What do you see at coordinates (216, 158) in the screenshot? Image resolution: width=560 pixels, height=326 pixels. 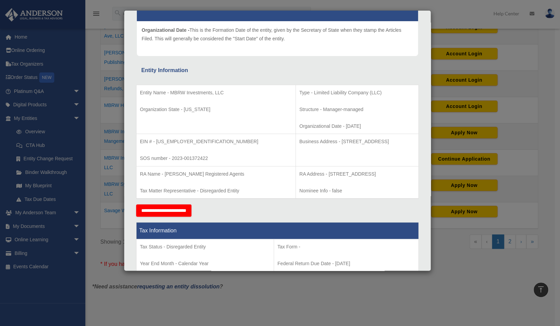 I see `p: SOS number - 2023-001372422` at bounding box center [216, 158].